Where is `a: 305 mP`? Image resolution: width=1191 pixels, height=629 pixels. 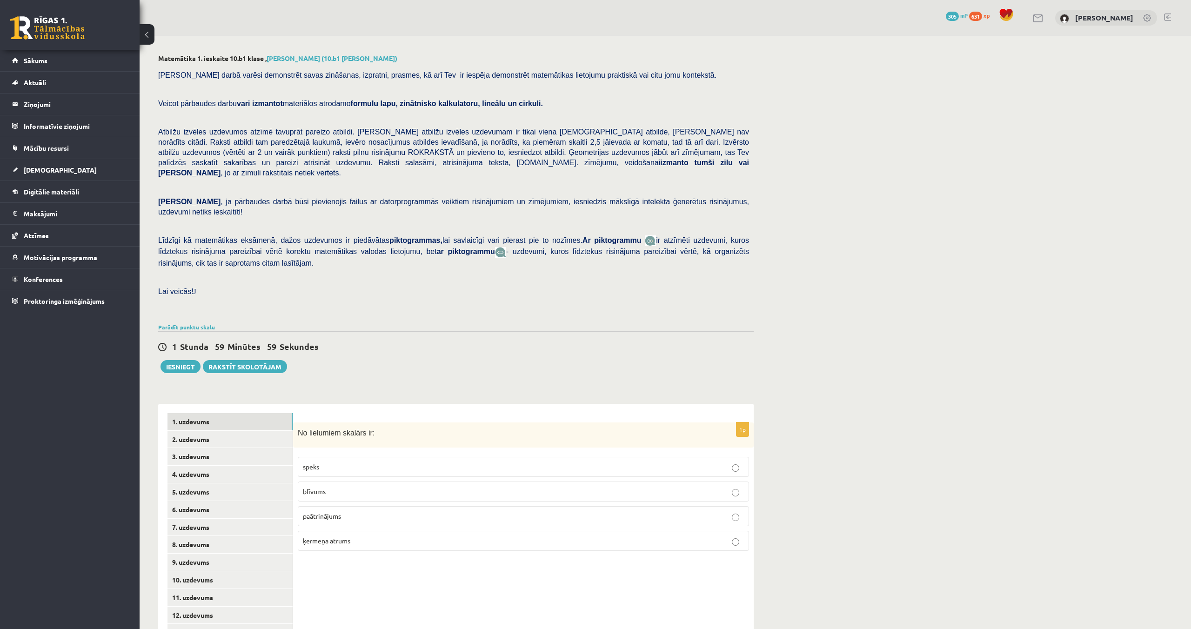 a: 305 mP is located at coordinates (957, 15).